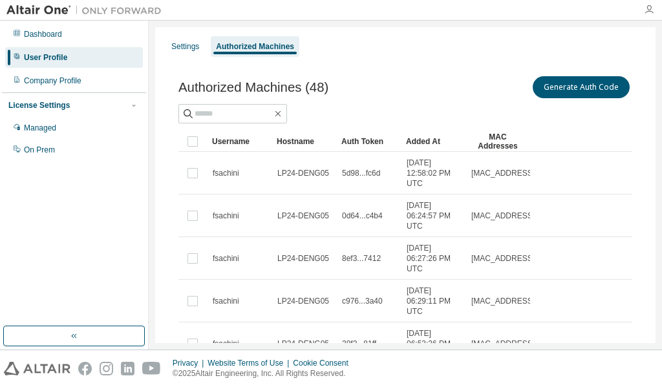  What do you see at coordinates (85, 369) in the screenshot?
I see `img: facebook.svg` at bounding box center [85, 369].